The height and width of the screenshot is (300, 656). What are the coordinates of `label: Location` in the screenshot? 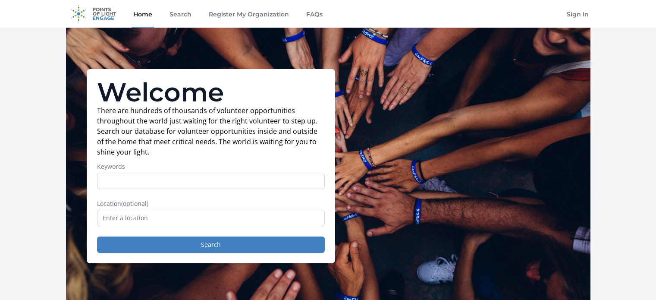 It's located at (211, 204).